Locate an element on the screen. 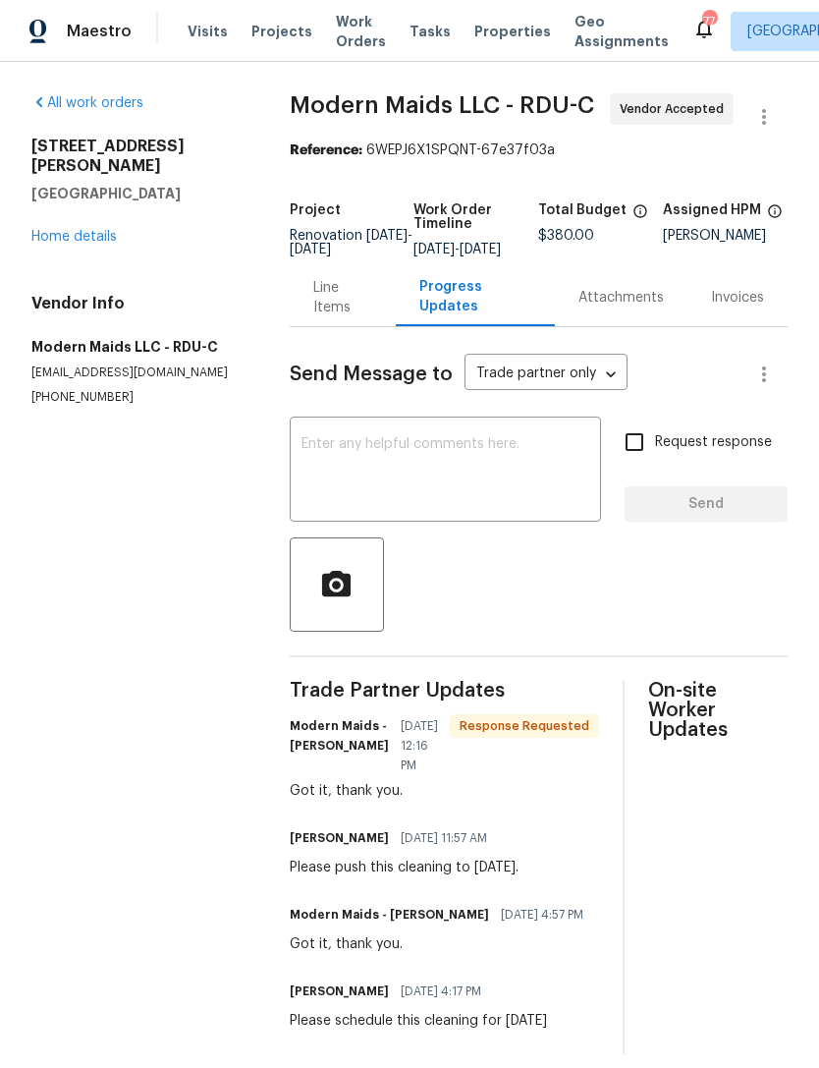 This screenshot has height=1068, width=819. a: All work orders is located at coordinates (87, 103).